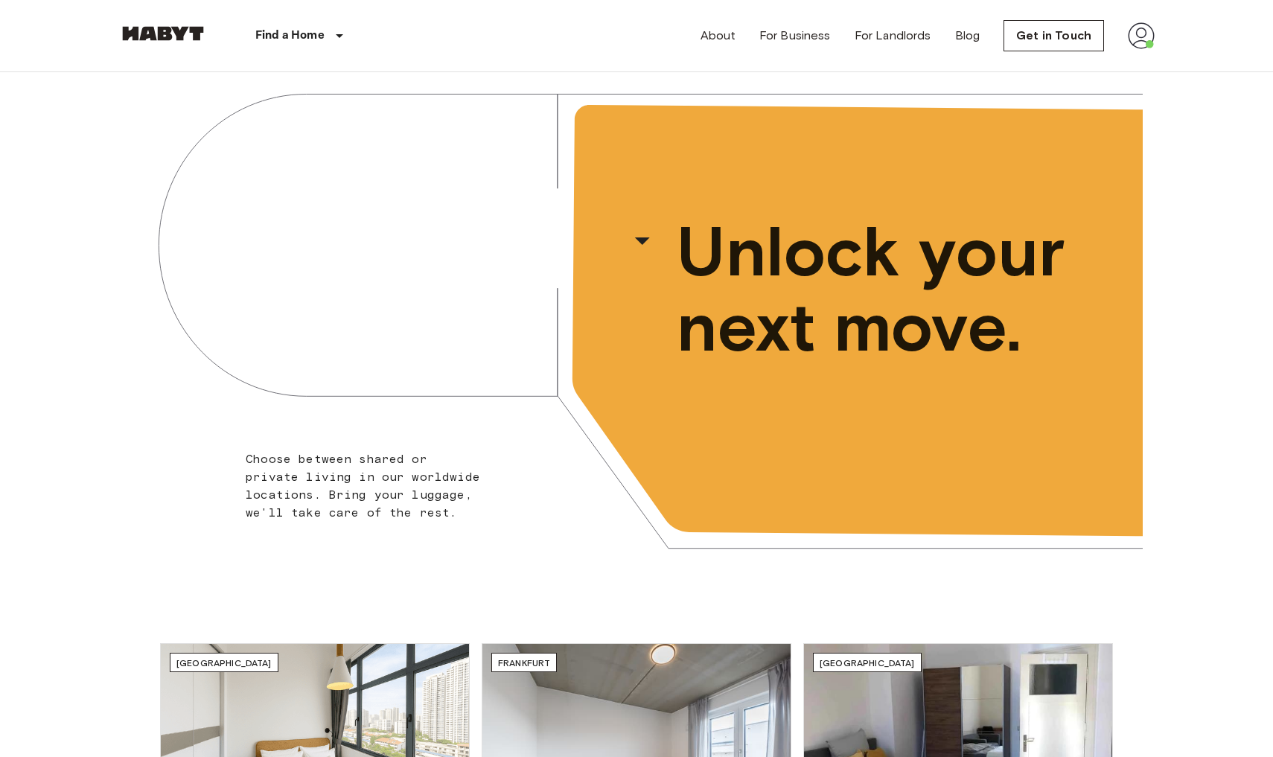  I want to click on a: For Business, so click(795, 36).